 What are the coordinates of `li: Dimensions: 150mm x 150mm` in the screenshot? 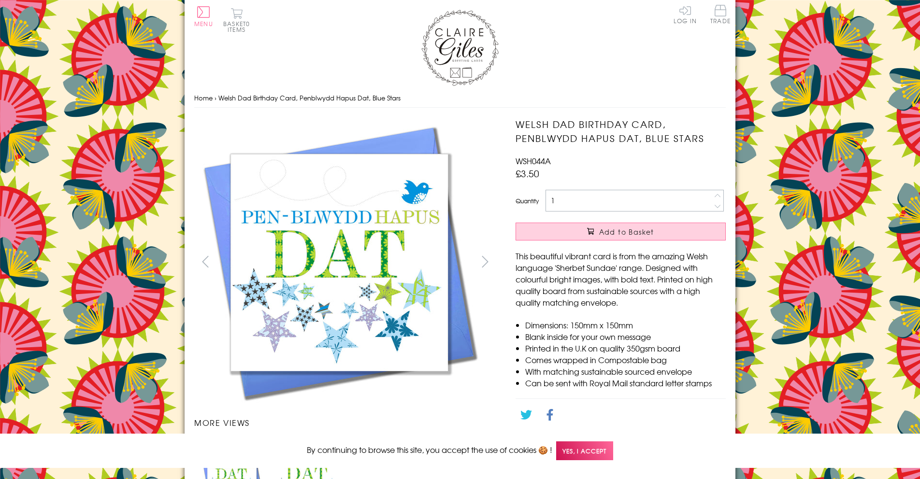 It's located at (625, 325).